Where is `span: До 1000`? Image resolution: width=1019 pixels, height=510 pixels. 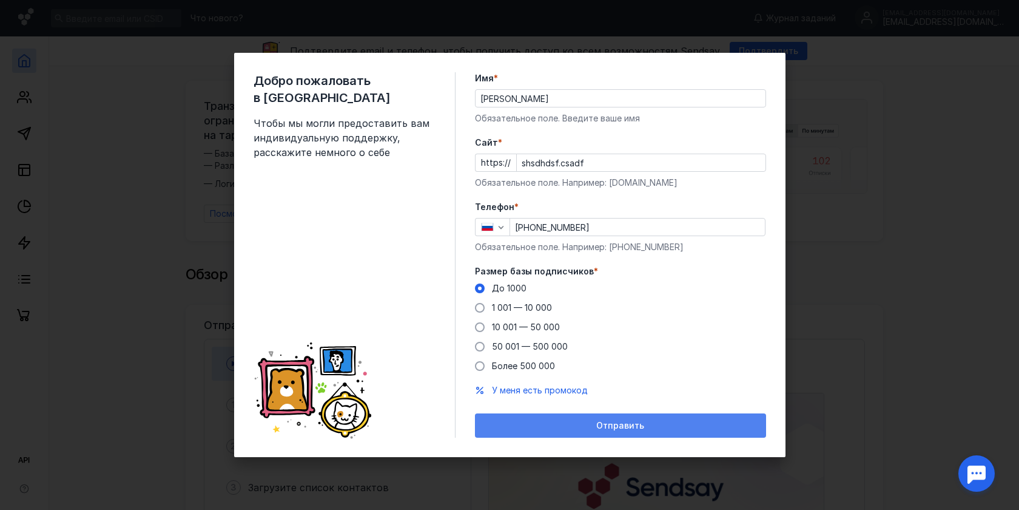
span: До 1000 is located at coordinates (509, 288).